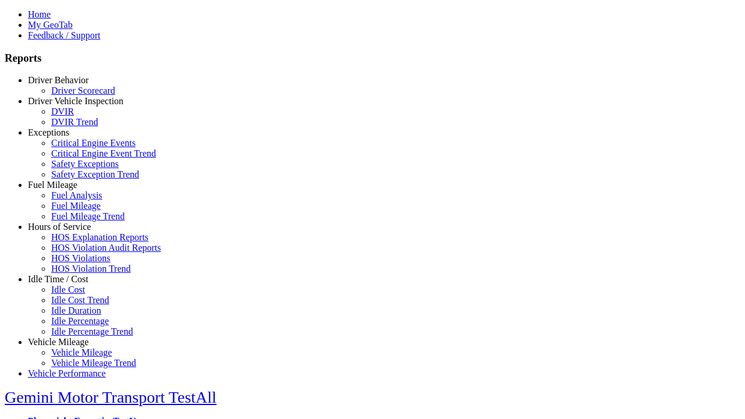 The height and width of the screenshot is (419, 745). Describe the element at coordinates (91, 268) in the screenshot. I see `a: HOS Violation Trend` at that location.